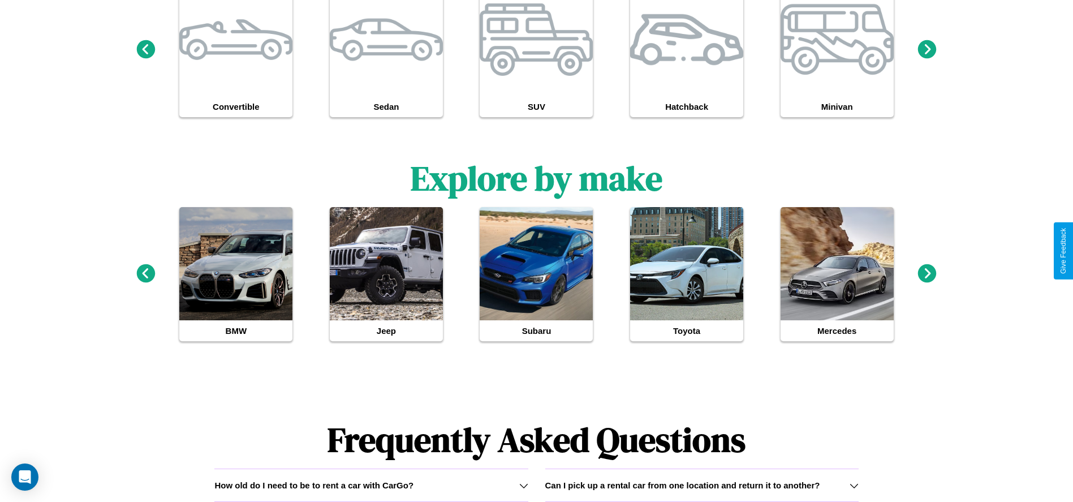 This screenshot has width=1073, height=502. What do you see at coordinates (536, 106) in the screenshot?
I see `h4: SUV` at bounding box center [536, 106].